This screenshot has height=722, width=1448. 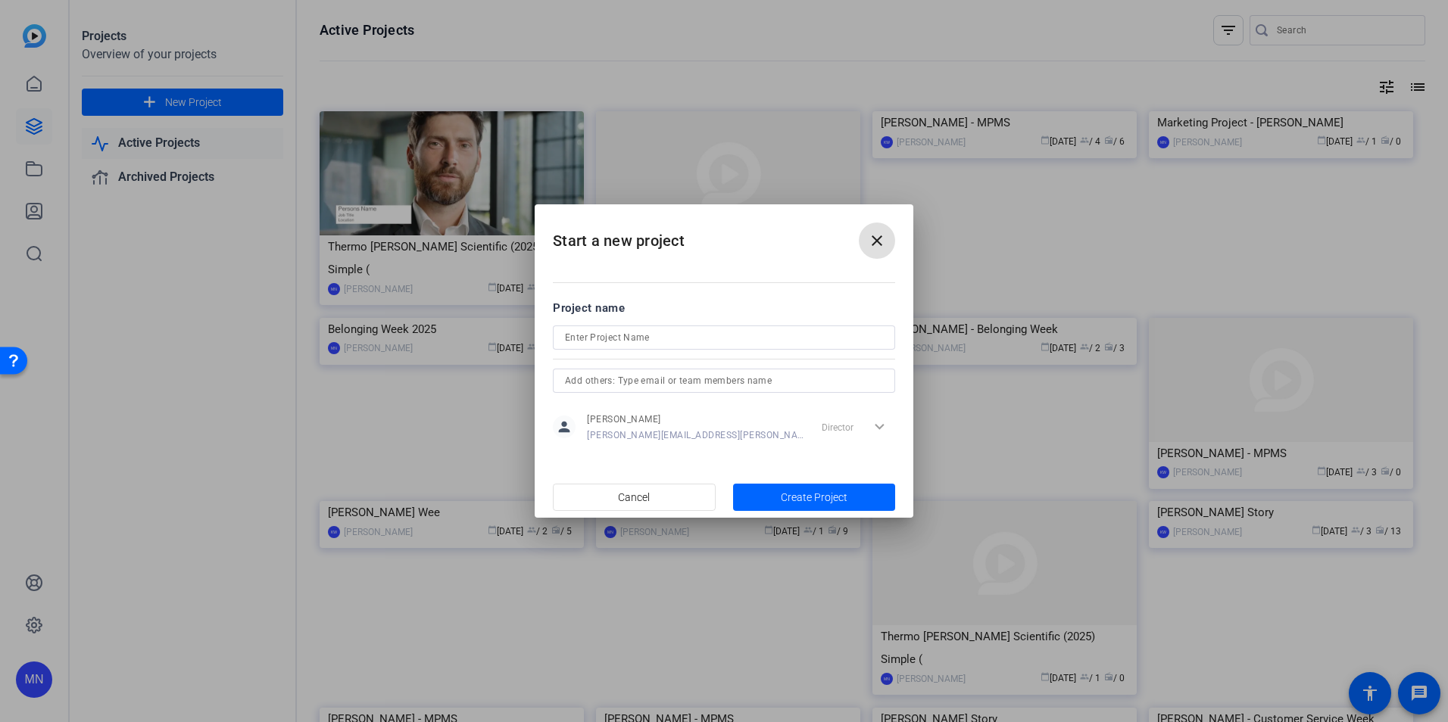 I want to click on button: Create Project, so click(x=814, y=498).